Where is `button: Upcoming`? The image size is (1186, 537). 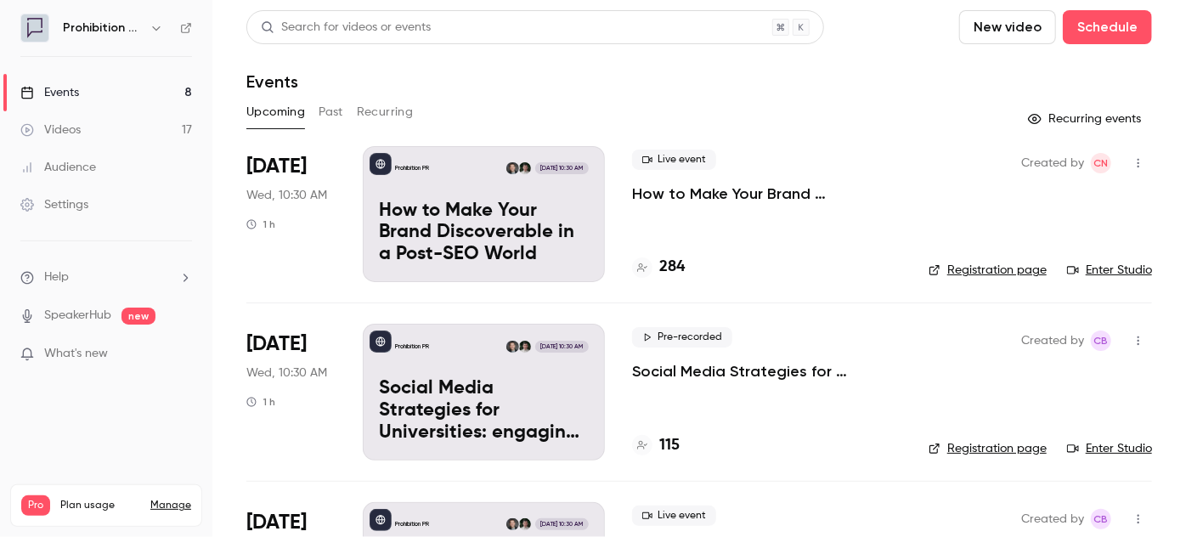
button: Upcoming is located at coordinates (275, 112).